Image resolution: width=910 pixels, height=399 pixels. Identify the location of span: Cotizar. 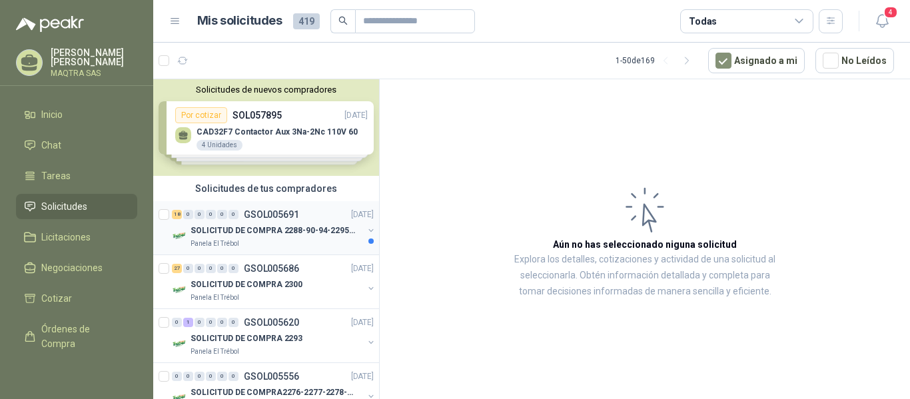
(57, 299).